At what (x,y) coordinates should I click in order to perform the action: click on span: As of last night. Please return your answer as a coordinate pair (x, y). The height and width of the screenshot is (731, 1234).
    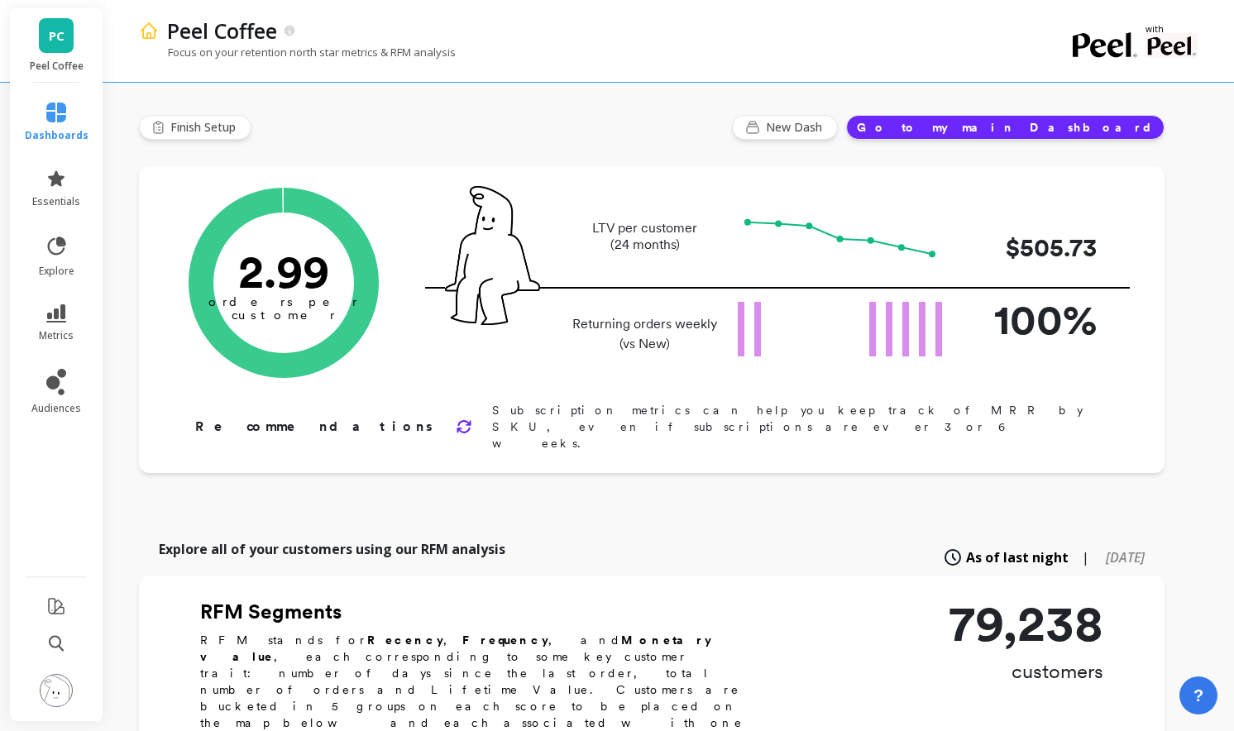
    Looking at the image, I should click on (1017, 557).